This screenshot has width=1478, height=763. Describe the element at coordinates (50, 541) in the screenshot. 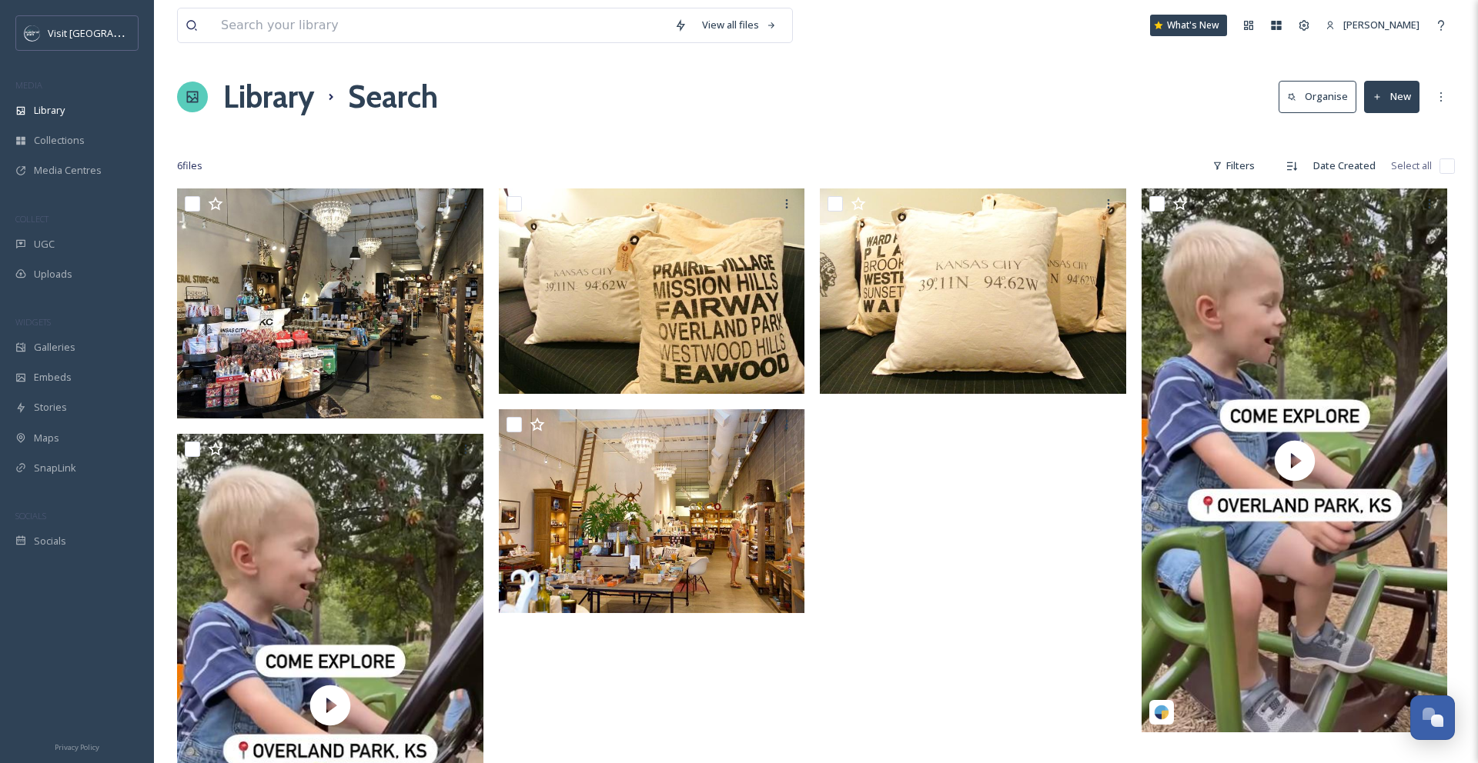

I see `span: Socials` at that location.